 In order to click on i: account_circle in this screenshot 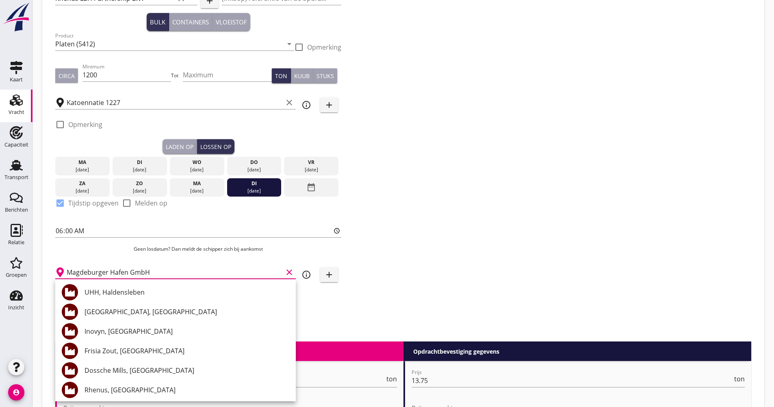, I will do `click(16, 392)`.